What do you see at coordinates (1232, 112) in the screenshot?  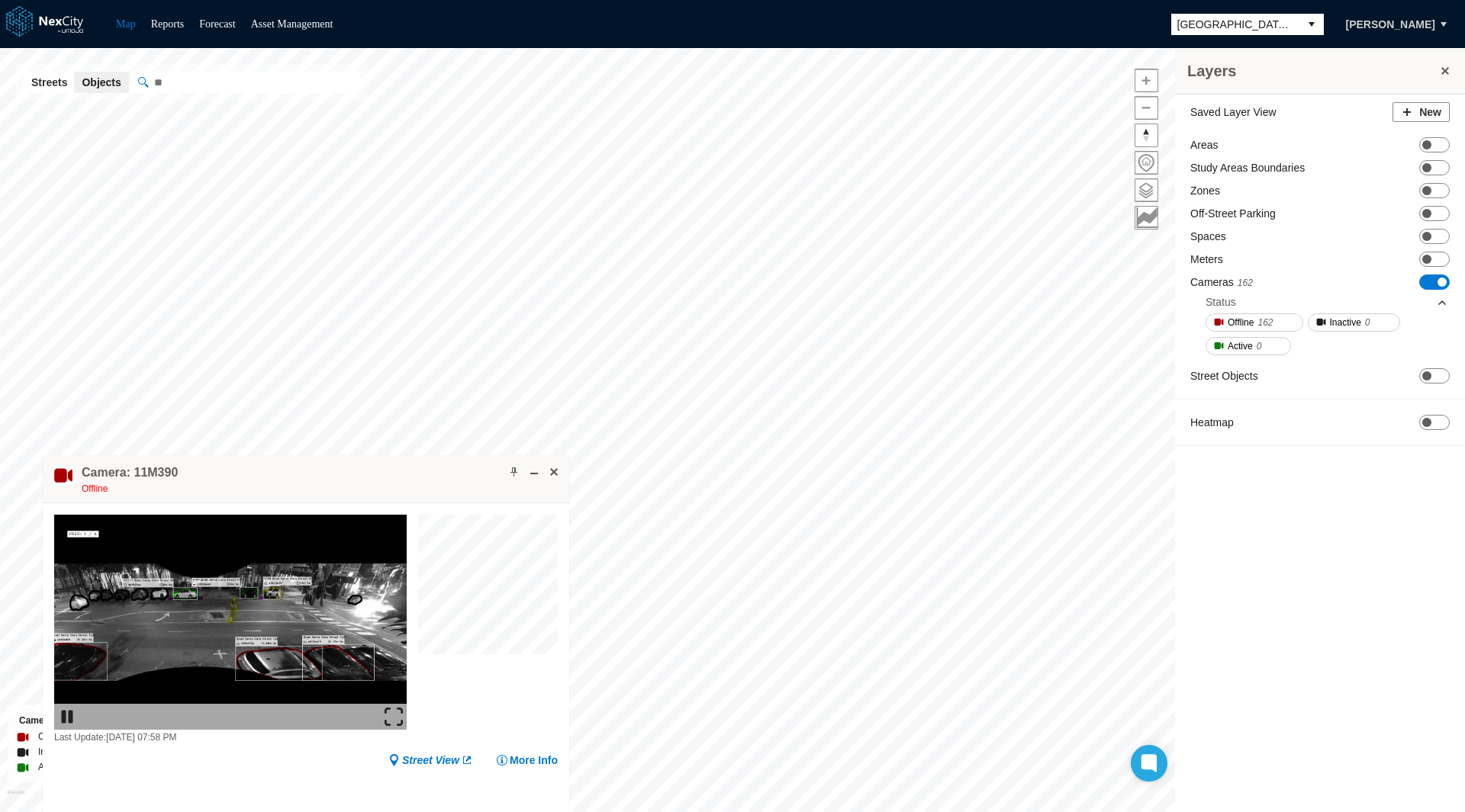 I see `label: Saved Layer View` at bounding box center [1232, 112].